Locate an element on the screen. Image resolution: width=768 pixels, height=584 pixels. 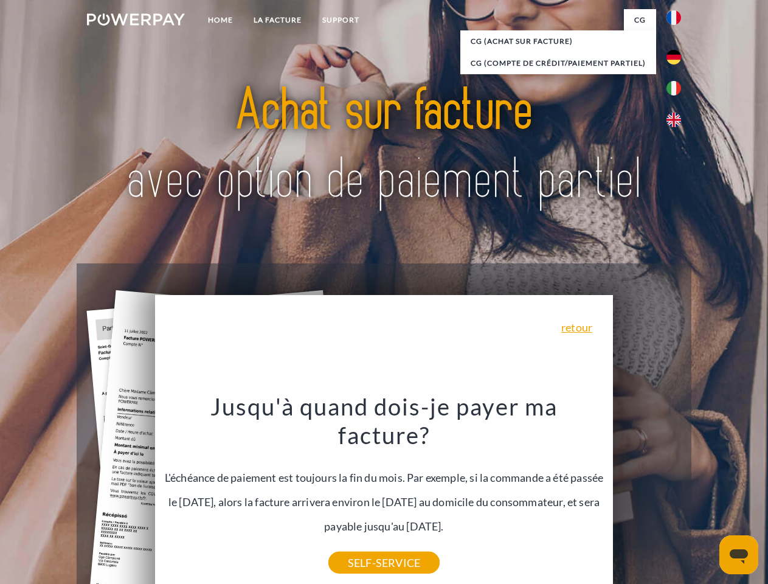
img: en is located at coordinates (674, 120).